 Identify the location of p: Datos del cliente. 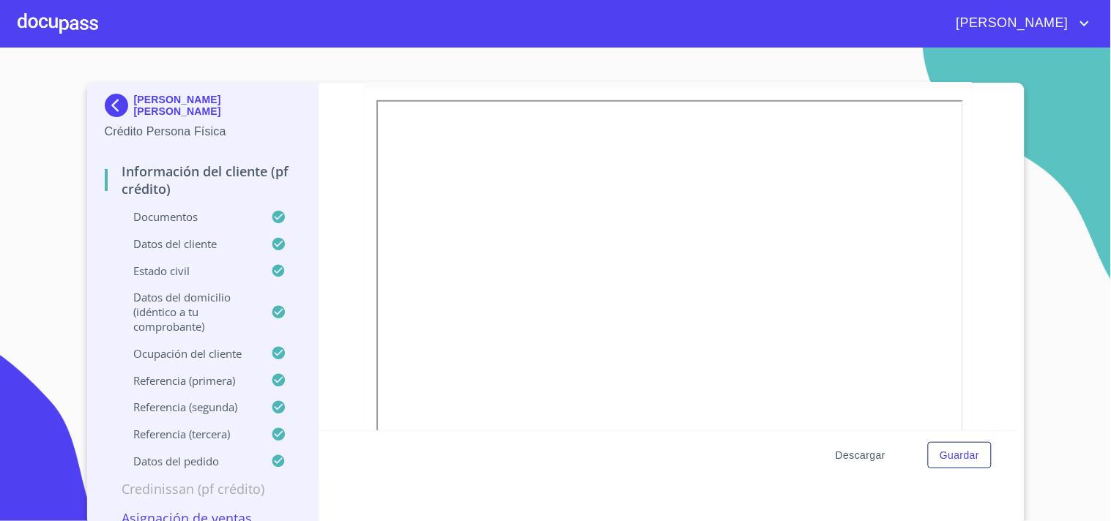
(188, 244).